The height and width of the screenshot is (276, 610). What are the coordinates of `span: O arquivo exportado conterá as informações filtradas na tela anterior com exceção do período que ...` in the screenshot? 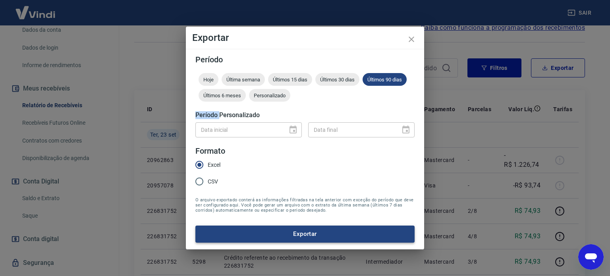 It's located at (305, 205).